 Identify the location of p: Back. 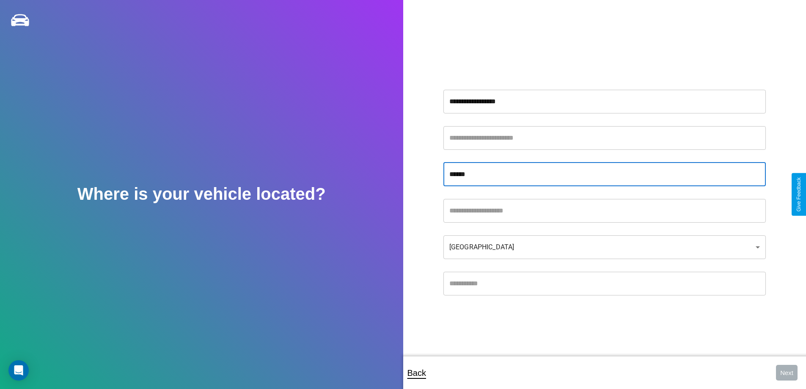
(417, 373).